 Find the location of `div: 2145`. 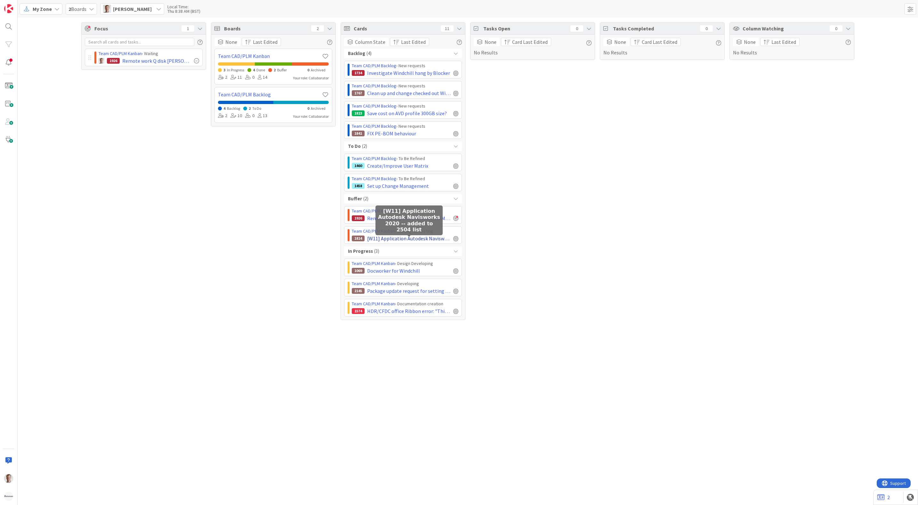

div: 2145 is located at coordinates (358, 291).